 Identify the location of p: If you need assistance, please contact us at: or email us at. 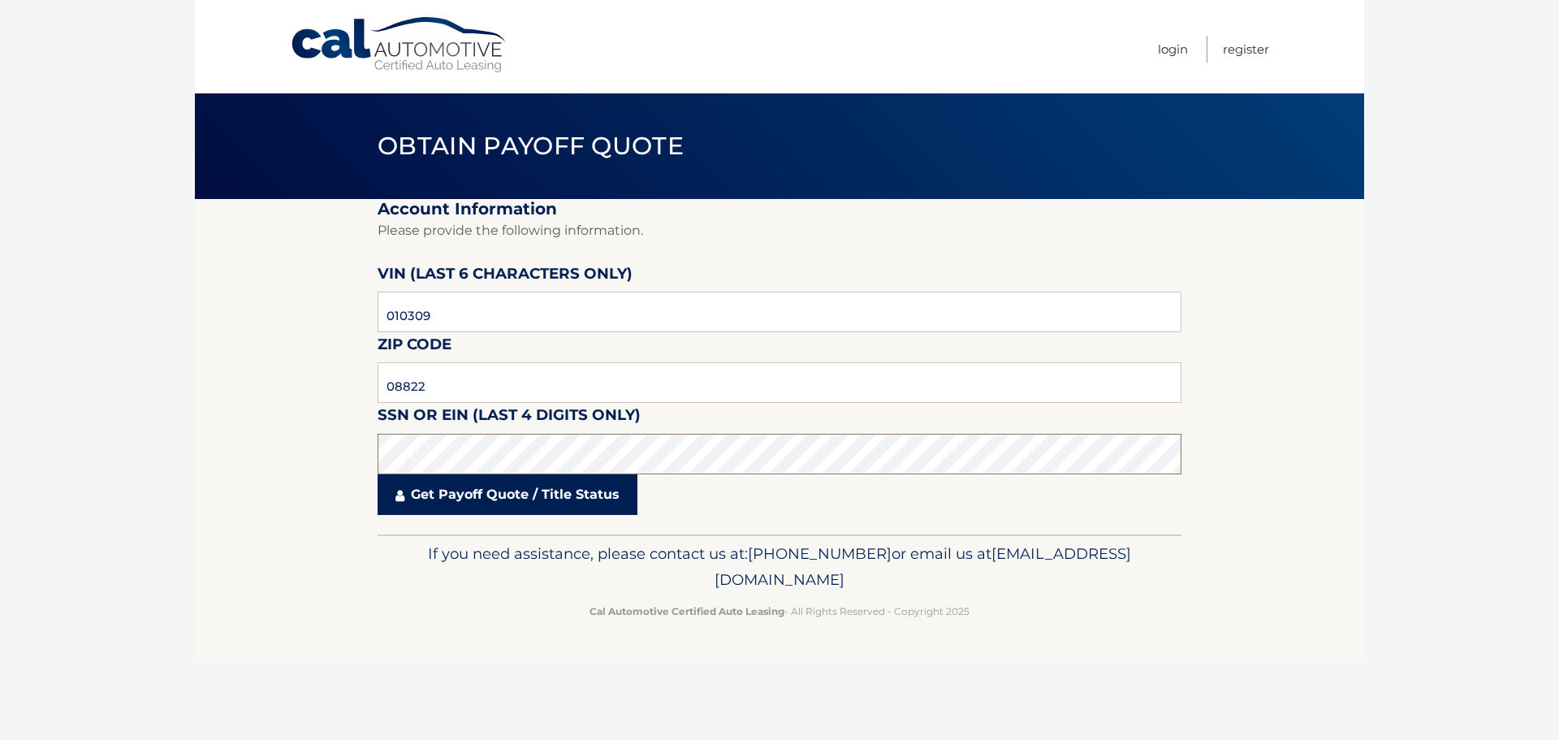
(780, 567).